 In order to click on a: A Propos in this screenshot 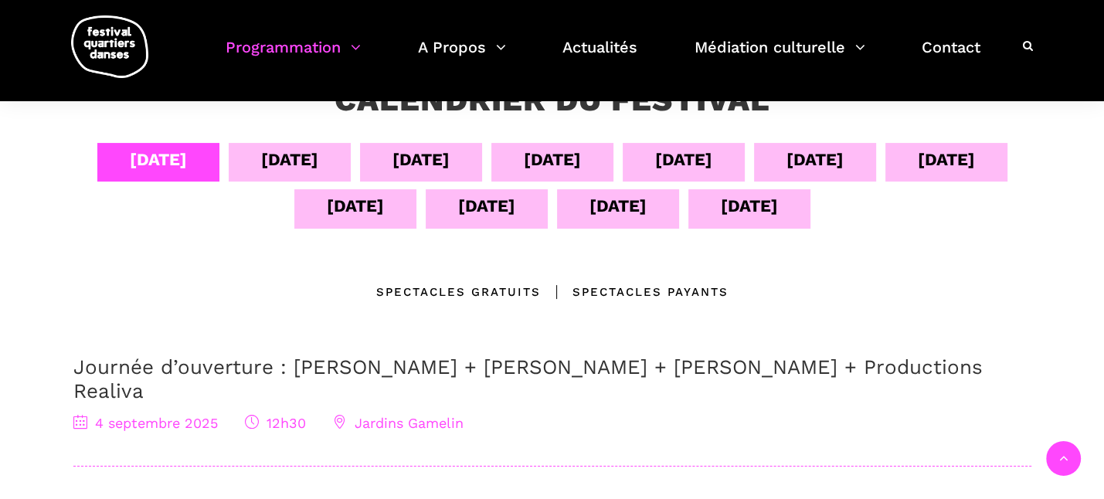, I will do `click(462, 56)`.